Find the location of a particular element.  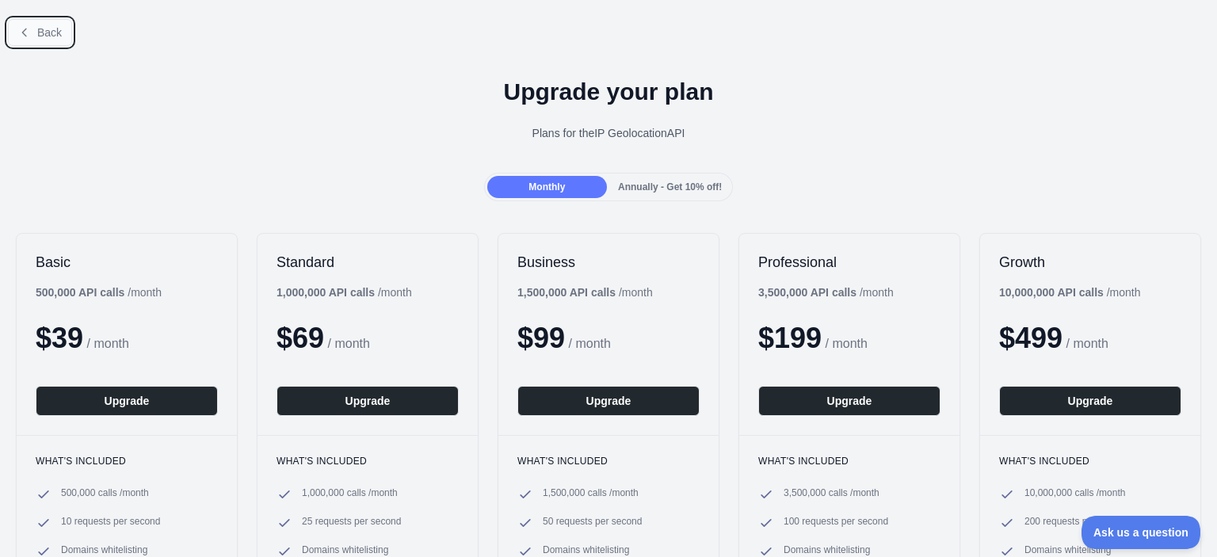

h2: Standard is located at coordinates (368, 262).